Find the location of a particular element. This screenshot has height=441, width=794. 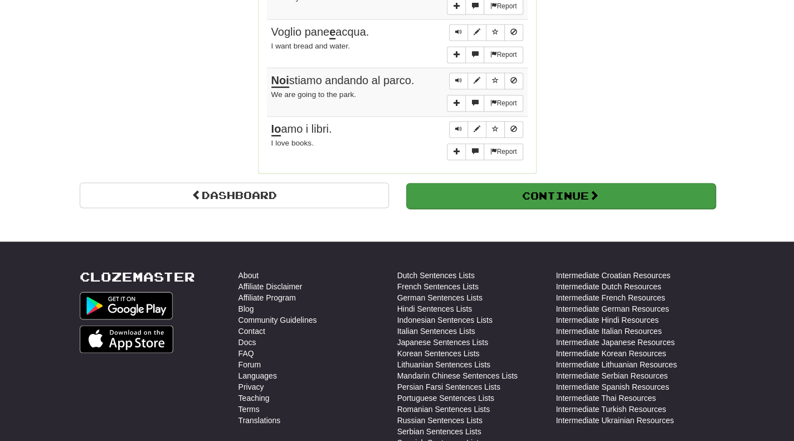

a: Lithuanian Sentences Lists is located at coordinates (444, 364).